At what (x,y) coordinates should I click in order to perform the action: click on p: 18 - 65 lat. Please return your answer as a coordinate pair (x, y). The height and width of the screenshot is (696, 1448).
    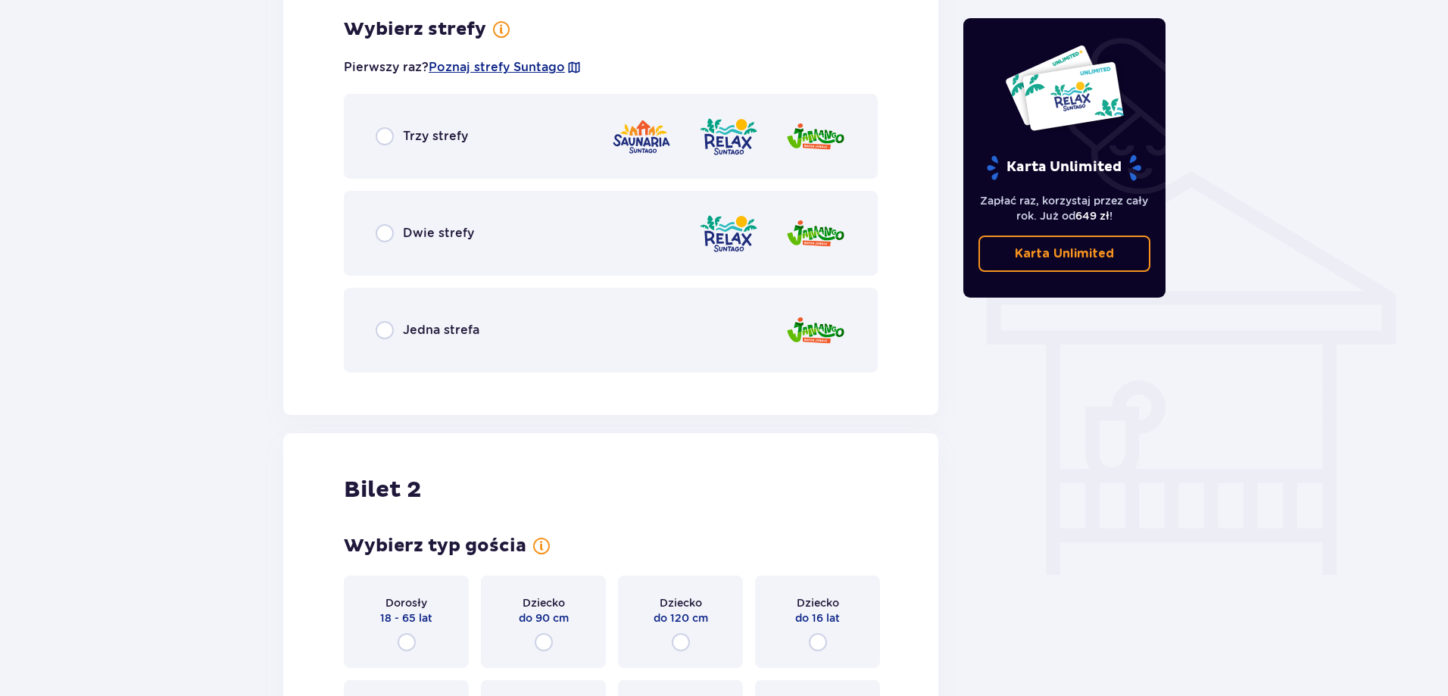
    Looking at the image, I should click on (406, 618).